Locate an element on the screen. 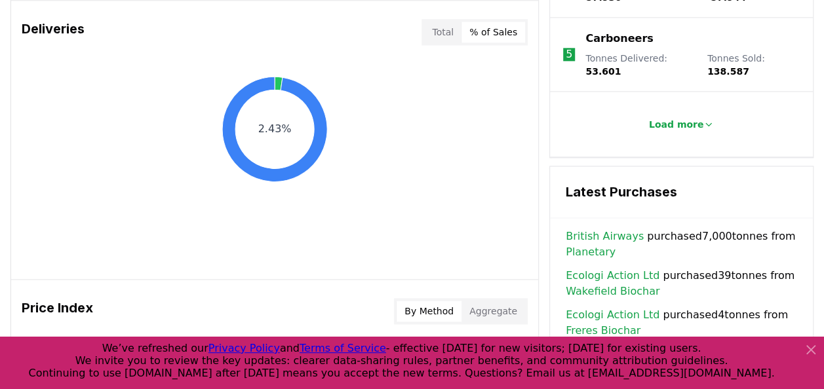 Image resolution: width=824 pixels, height=389 pixels. button: Total is located at coordinates (443, 32).